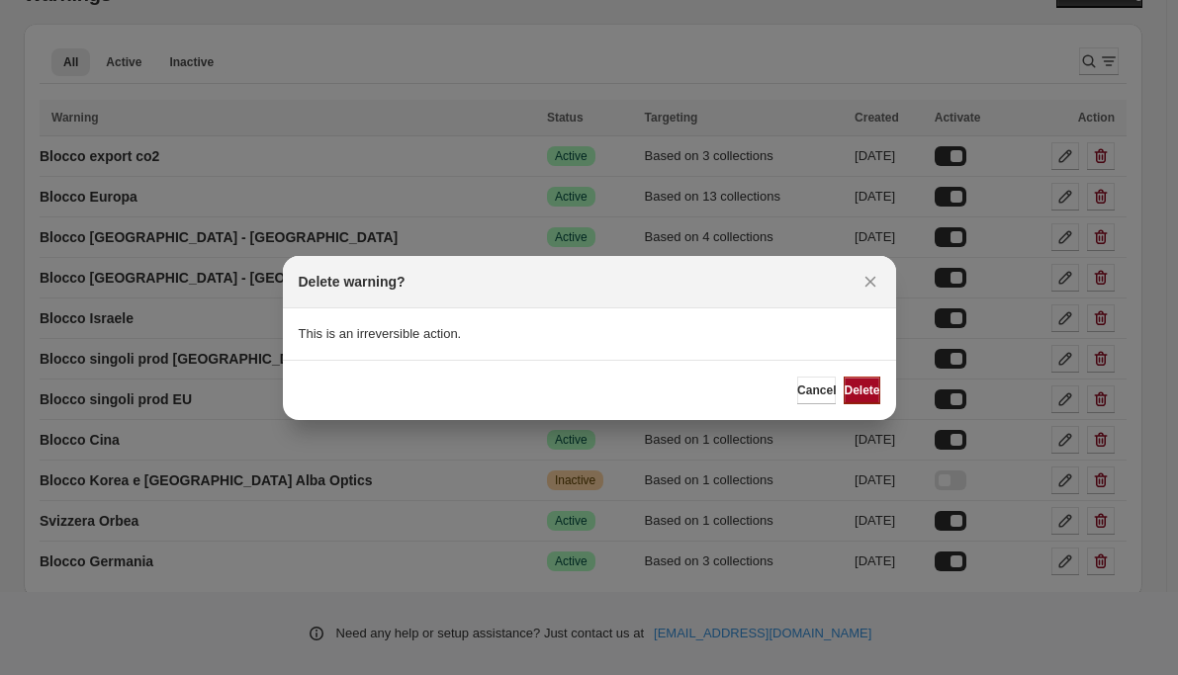 This screenshot has width=1178, height=675. I want to click on button: Cancel, so click(816, 391).